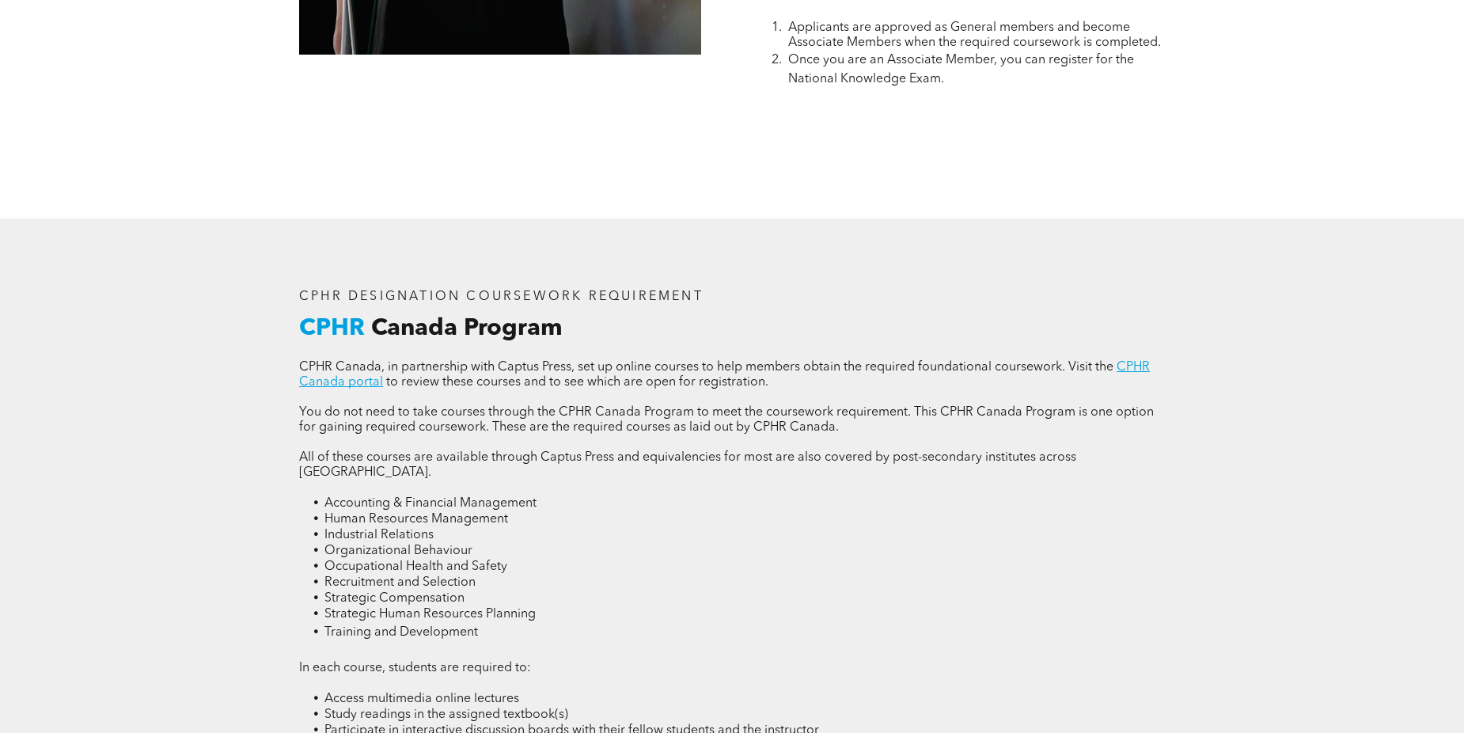  What do you see at coordinates (398, 551) in the screenshot?
I see `span: Organizational Behaviour` at bounding box center [398, 551].